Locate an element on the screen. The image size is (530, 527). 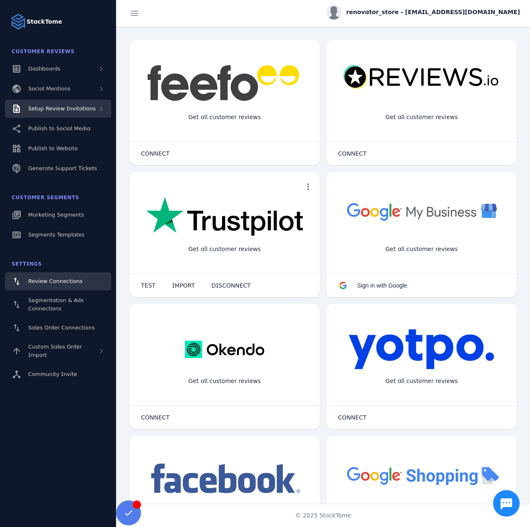
span: Customer Segments is located at coordinates (45, 198).